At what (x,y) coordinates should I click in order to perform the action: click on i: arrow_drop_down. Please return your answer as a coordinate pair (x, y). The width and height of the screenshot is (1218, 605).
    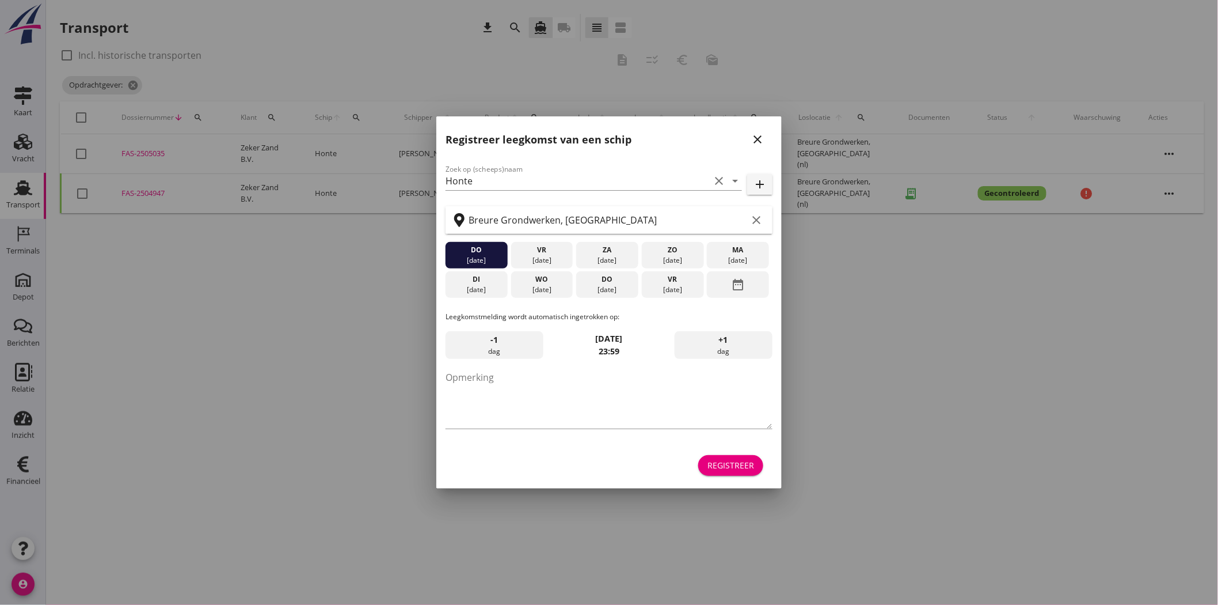
    Looking at the image, I should click on (735, 181).